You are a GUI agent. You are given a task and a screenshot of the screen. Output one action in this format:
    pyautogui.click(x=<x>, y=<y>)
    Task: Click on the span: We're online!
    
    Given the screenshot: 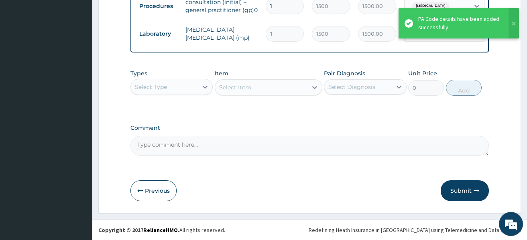 What is the action you would take?
    pyautogui.click(x=79, y=111)
    